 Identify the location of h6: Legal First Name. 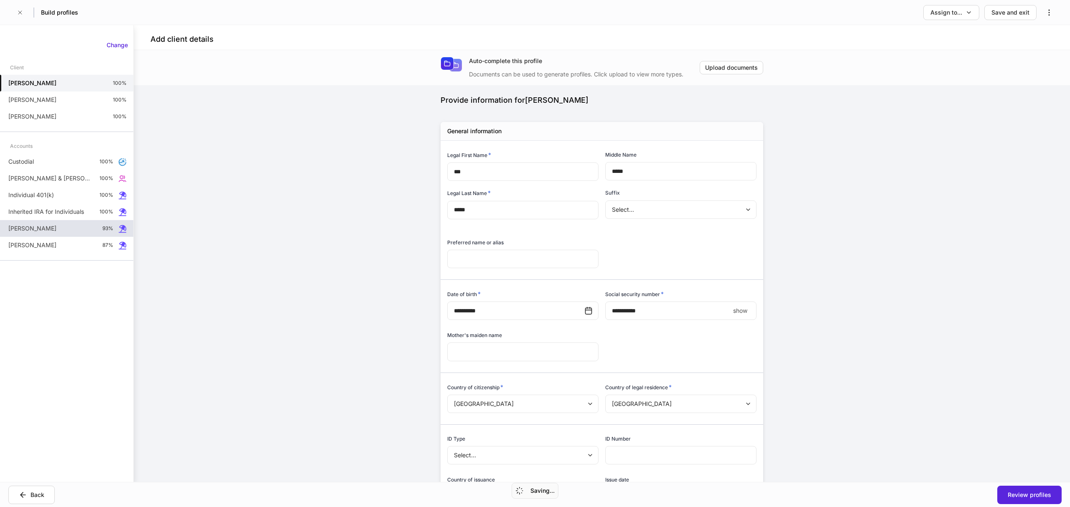
(469, 155).